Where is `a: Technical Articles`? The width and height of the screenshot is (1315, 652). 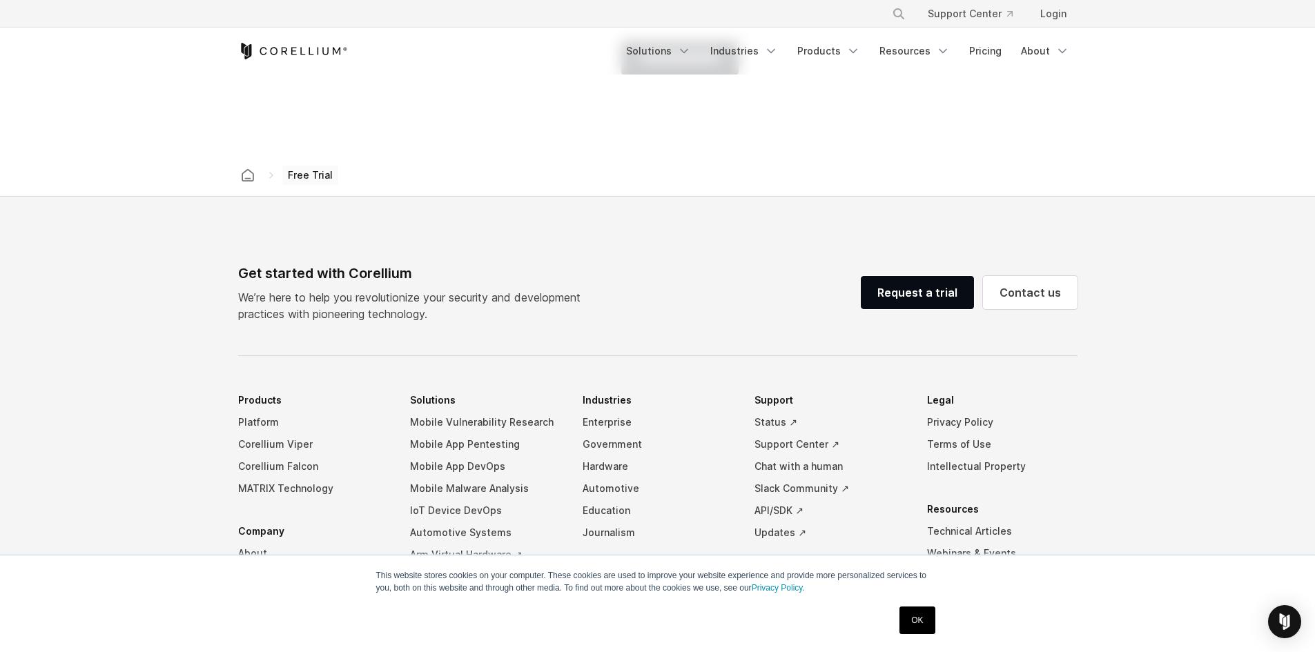 a: Technical Articles is located at coordinates (1002, 531).